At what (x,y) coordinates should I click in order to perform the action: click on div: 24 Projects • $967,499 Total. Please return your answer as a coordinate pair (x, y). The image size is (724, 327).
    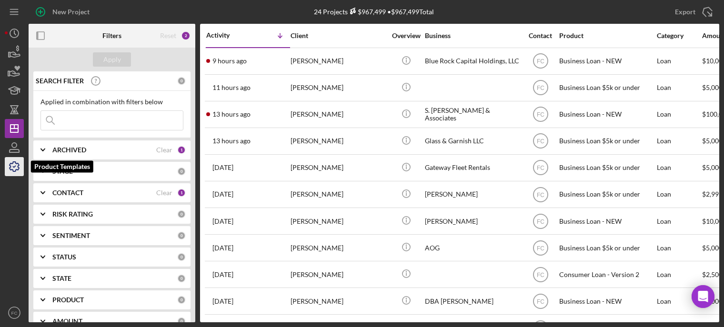
    Looking at the image, I should click on (374, 11).